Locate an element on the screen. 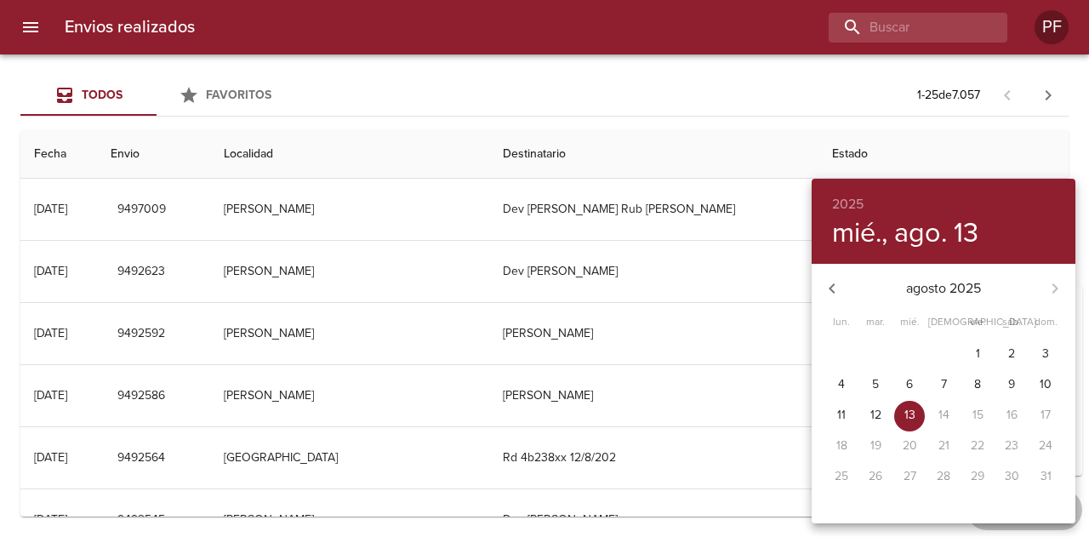 This screenshot has width=1089, height=537. button: 8 is located at coordinates (977, 385).